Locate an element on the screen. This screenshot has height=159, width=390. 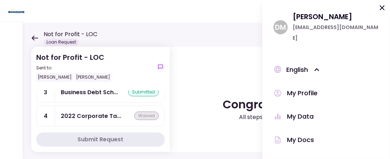
a: 42022 Corporate Tax Returnswaived is located at coordinates (100, 116).